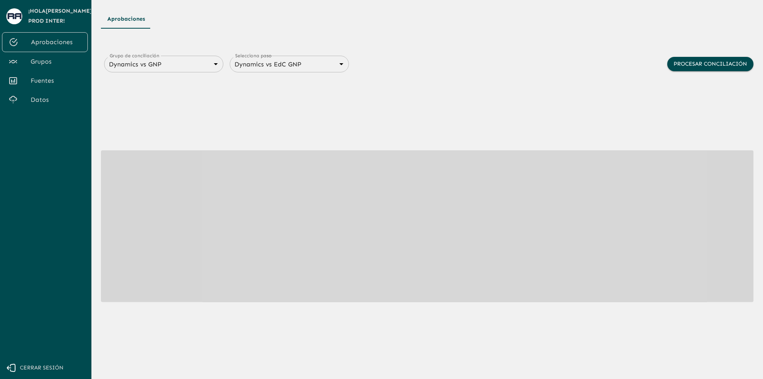  I want to click on span: Grupos, so click(56, 62).